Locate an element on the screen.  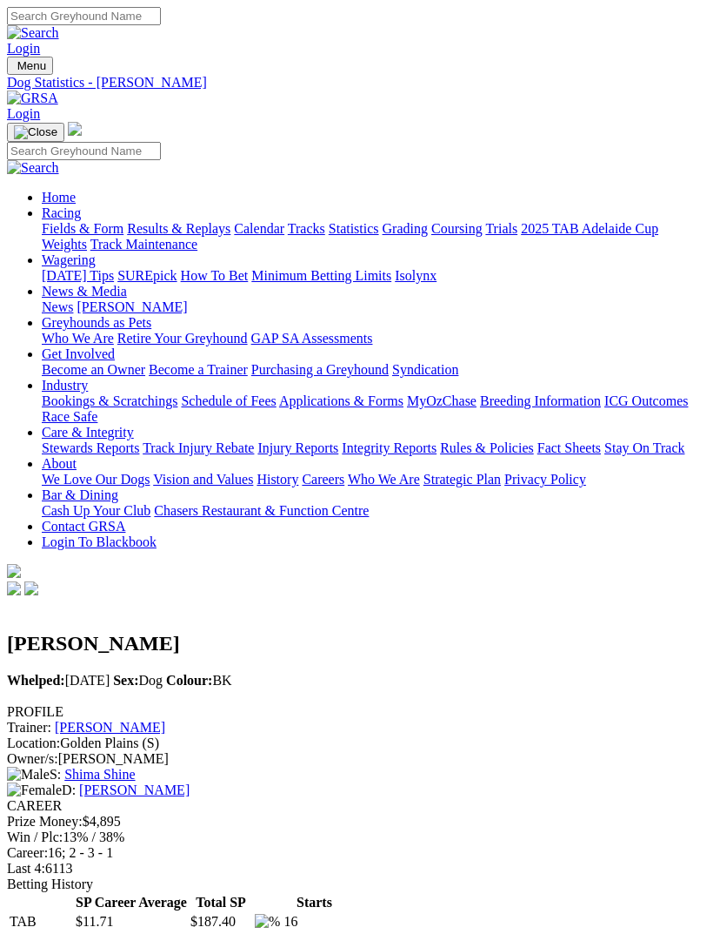
img: logo-grsa-white.png is located at coordinates (14, 571).